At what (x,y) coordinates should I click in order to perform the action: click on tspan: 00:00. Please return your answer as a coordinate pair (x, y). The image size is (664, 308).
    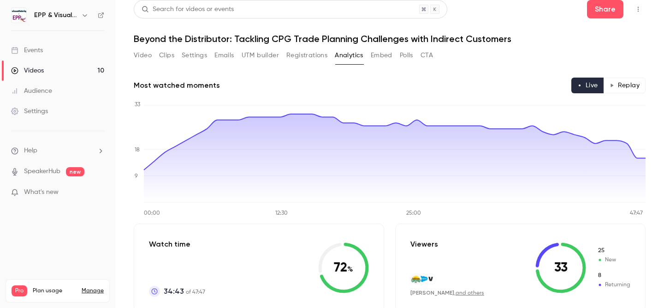
    Looking at the image, I should click on (152, 213).